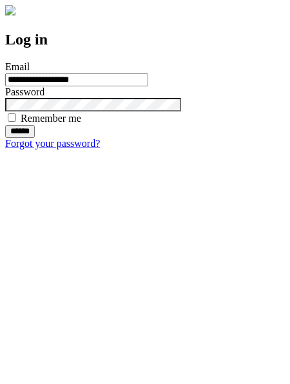 This screenshot has width=290, height=384. What do you see at coordinates (51, 118) in the screenshot?
I see `label: Remember me` at bounding box center [51, 118].